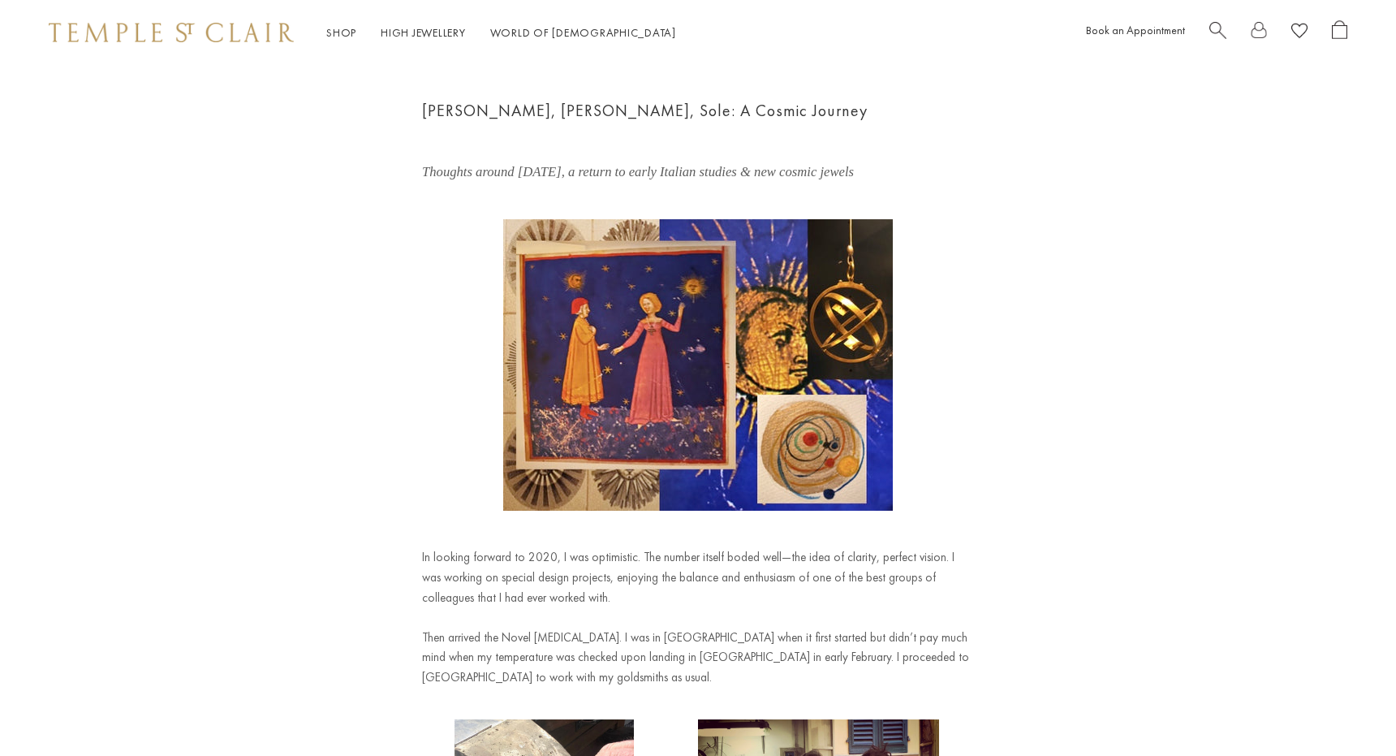 This screenshot has height=756, width=1396. Describe the element at coordinates (1300, 32) in the screenshot. I see `a: View Wishlist` at that location.